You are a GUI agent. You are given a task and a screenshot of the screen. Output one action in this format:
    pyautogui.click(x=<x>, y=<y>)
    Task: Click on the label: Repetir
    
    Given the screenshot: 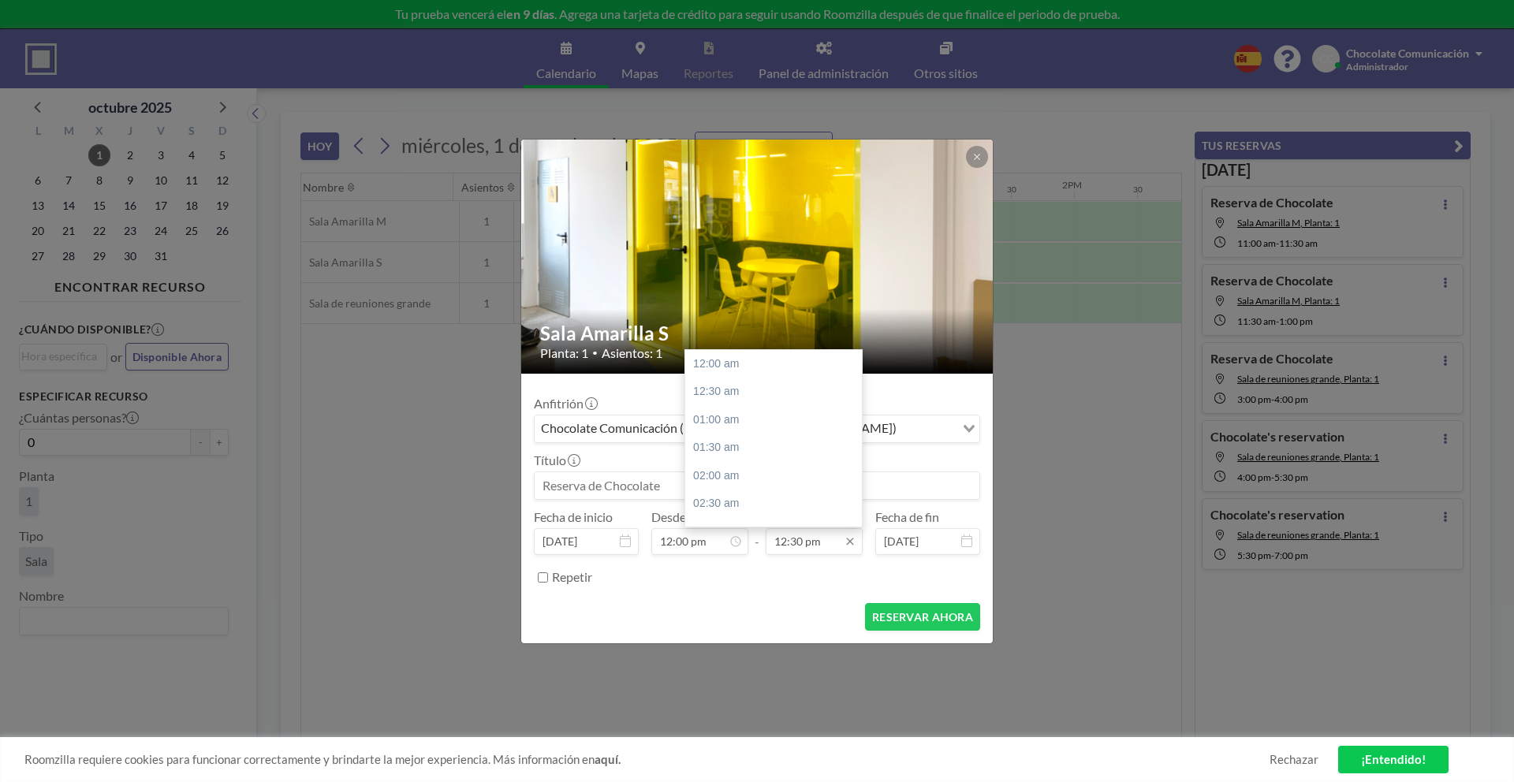 What is the action you would take?
    pyautogui.click(x=572, y=577)
    